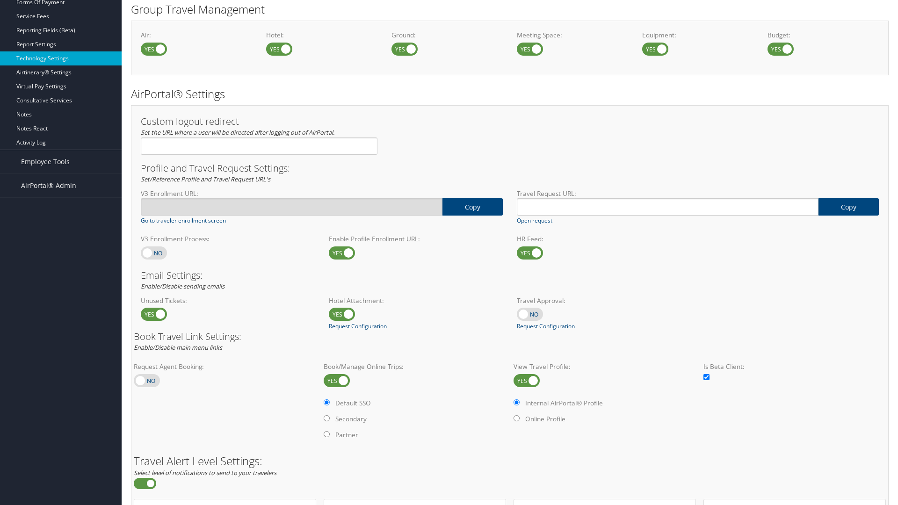 This screenshot has width=898, height=505. What do you see at coordinates (510, 337) in the screenshot?
I see `h3: Book Travel Link Settings:` at bounding box center [510, 337].